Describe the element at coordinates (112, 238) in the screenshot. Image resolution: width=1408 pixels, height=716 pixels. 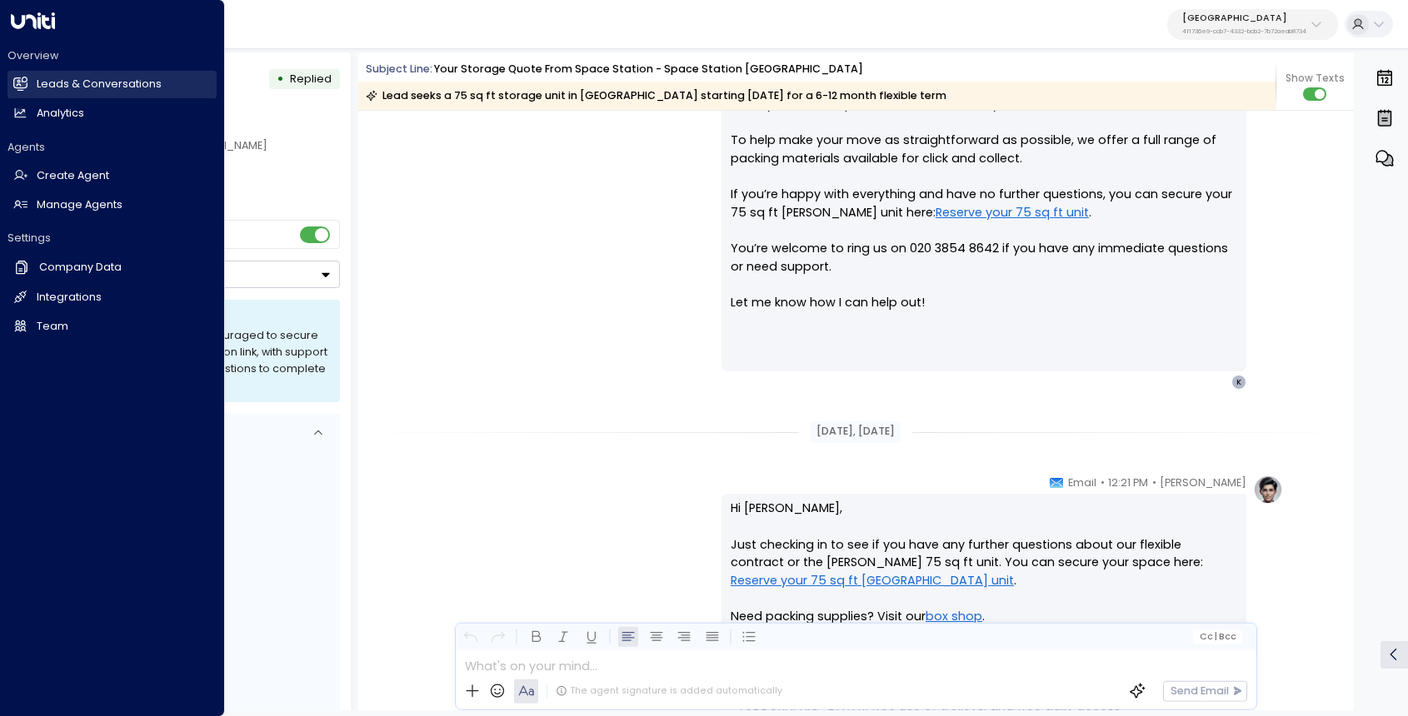
I see `h2: Settings` at that location.